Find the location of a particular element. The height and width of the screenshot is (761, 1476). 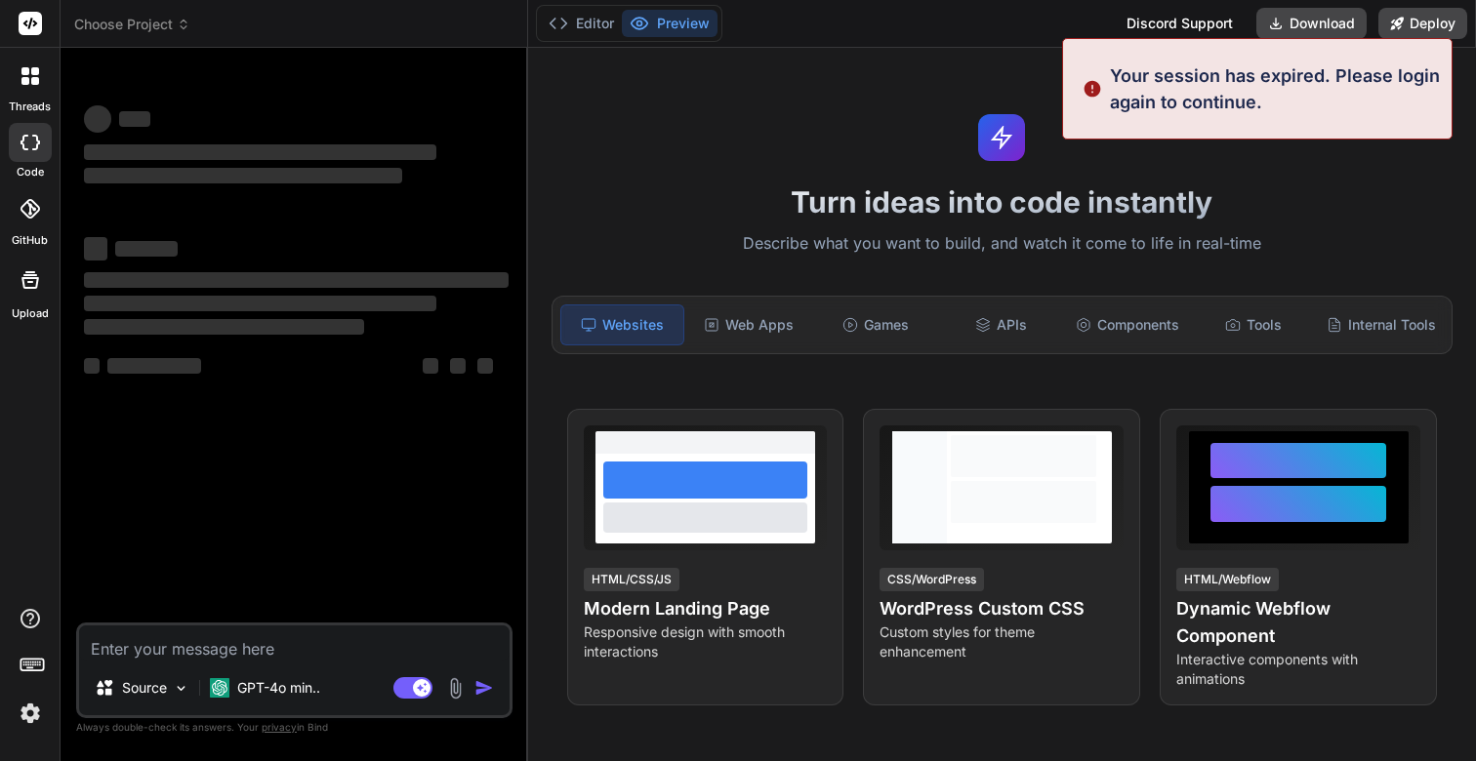

label: GitHub is located at coordinates (29, 240).